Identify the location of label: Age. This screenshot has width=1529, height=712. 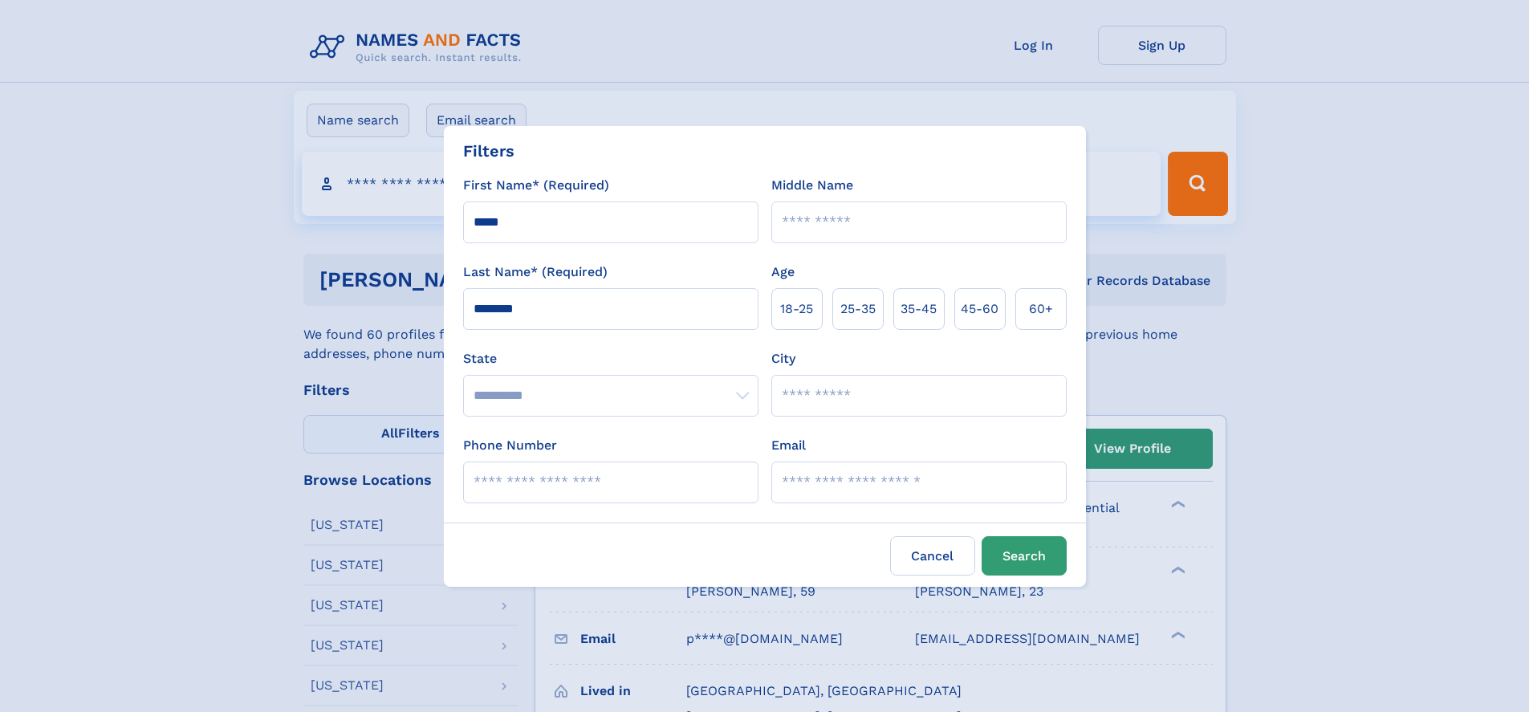
(782, 272).